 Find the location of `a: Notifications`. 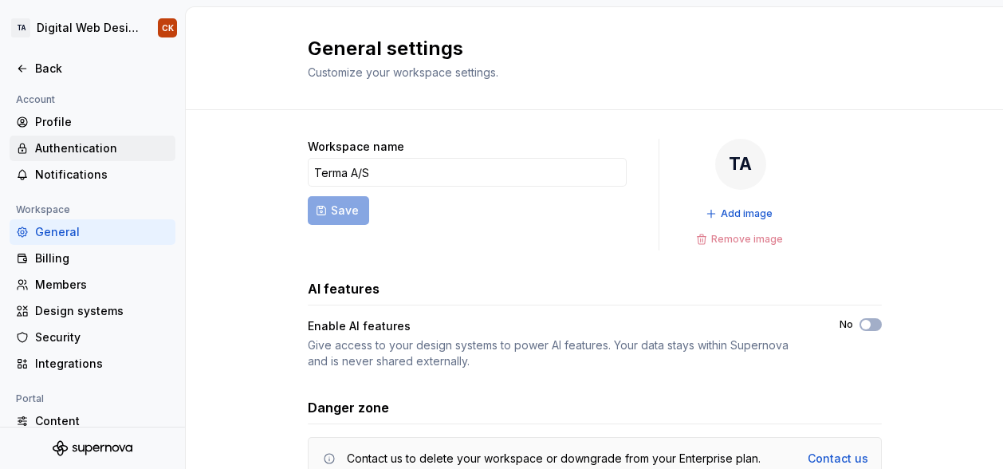

a: Notifications is located at coordinates (92, 175).